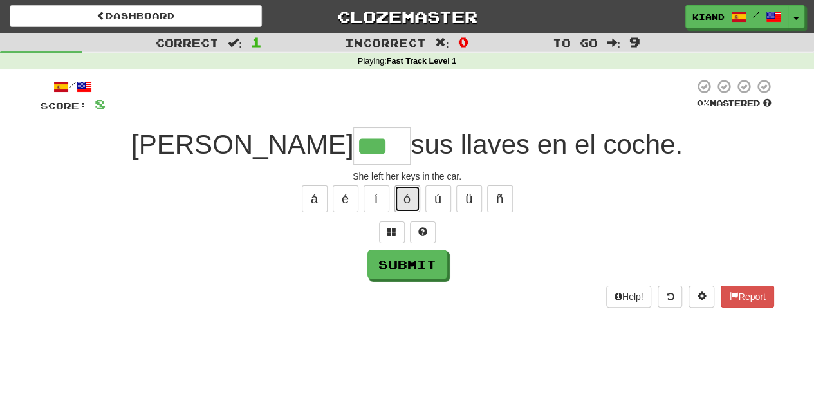  I want to click on a: Dashboard, so click(136, 16).